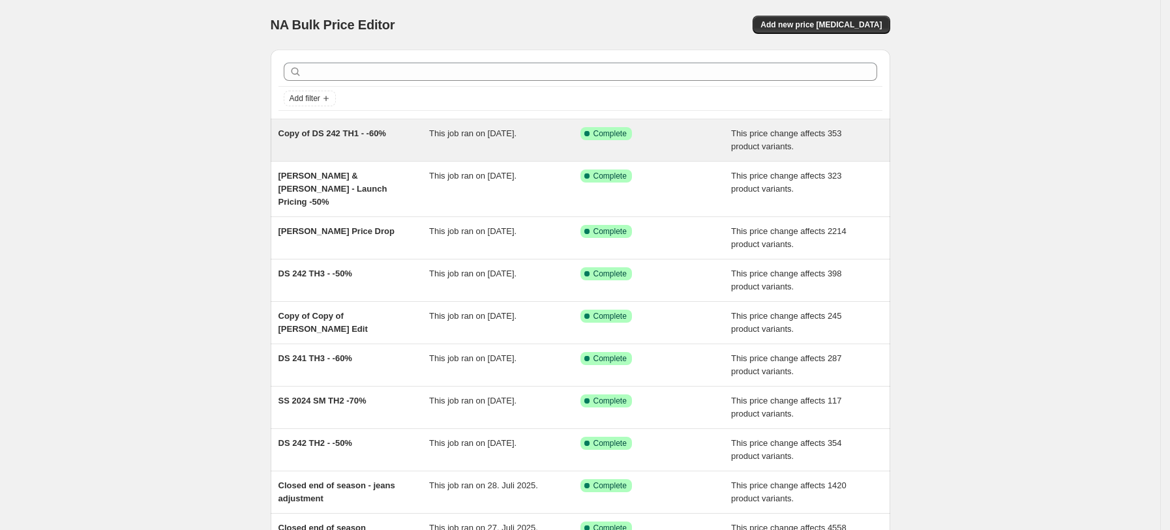  Describe the element at coordinates (483, 485) in the screenshot. I see `span: This job ran on 28. Juli 2025.` at that location.